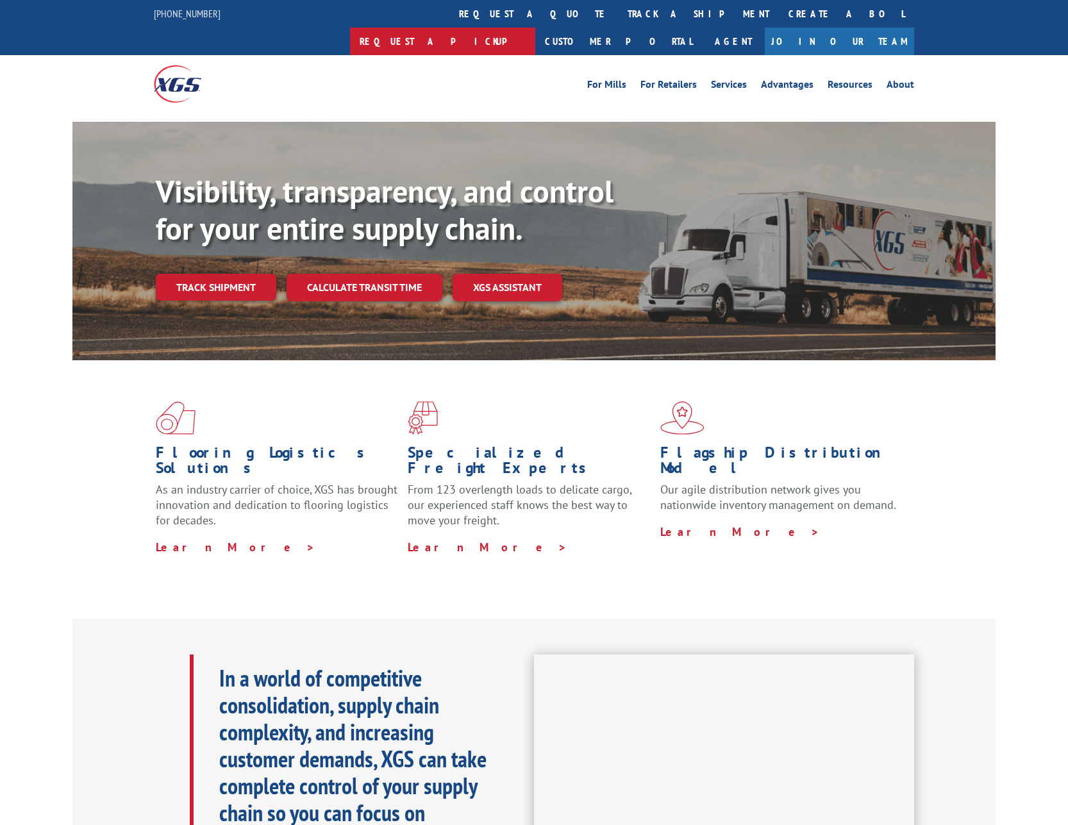 This screenshot has height=825, width=1068. What do you see at coordinates (385, 210) in the screenshot?
I see `b: Visibility, transparency, and control for your entire supply chain.` at bounding box center [385, 210].